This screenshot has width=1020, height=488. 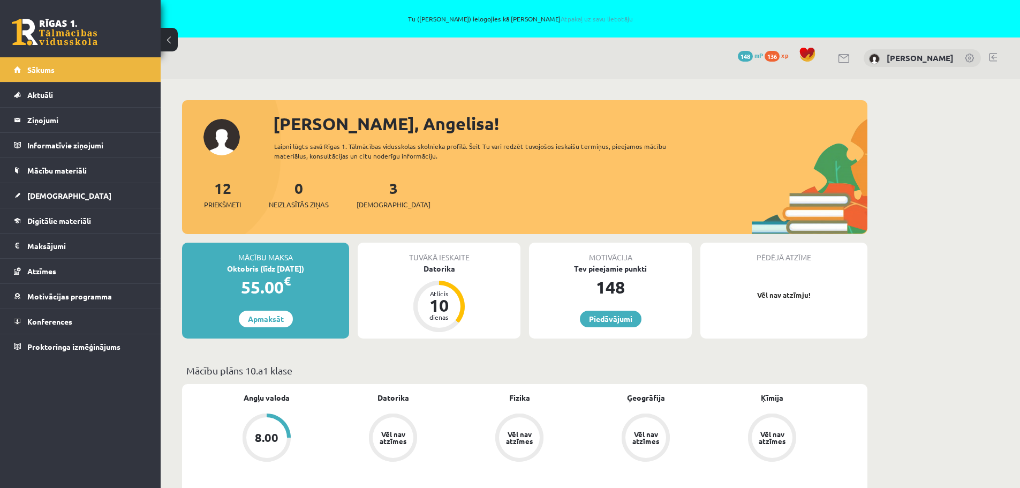 What do you see at coordinates (80, 296) in the screenshot?
I see `a: Motivācijas programma` at bounding box center [80, 296].